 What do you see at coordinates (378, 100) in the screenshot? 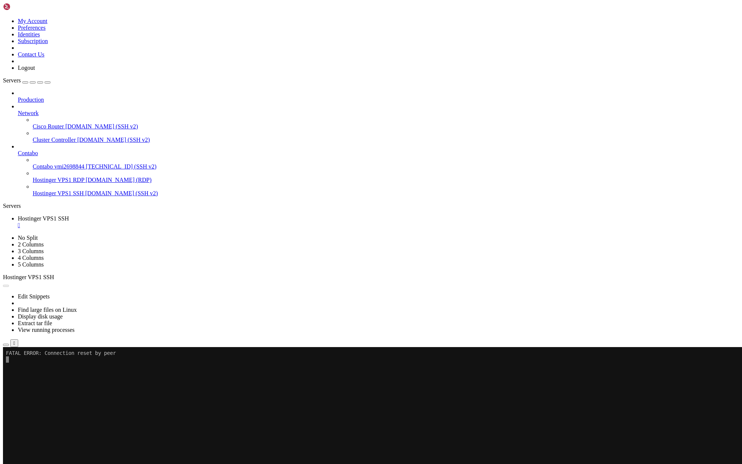
I see `a: Production` at bounding box center [378, 100].